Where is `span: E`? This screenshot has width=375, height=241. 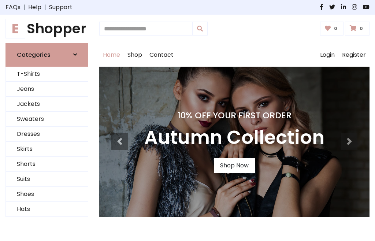 span: E is located at coordinates (15, 29).